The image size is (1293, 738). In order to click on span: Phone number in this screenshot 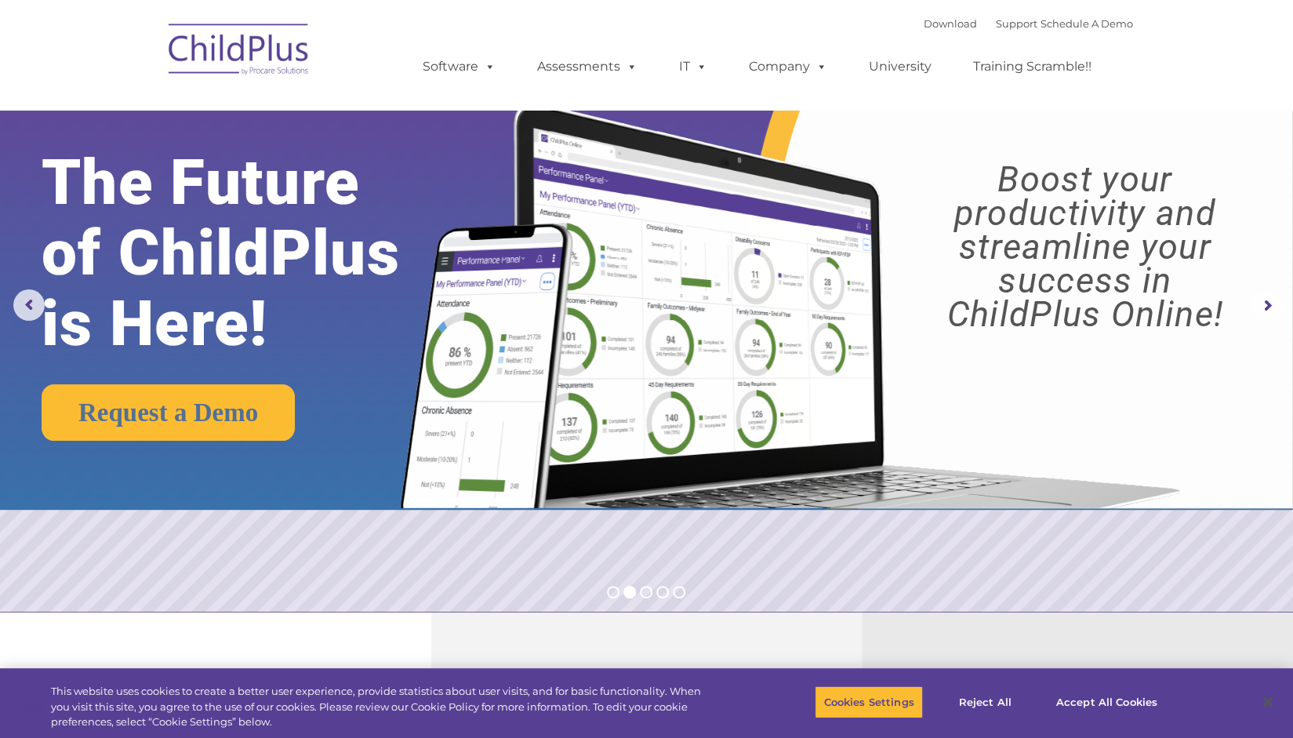, I will do `click(251, 173)`.